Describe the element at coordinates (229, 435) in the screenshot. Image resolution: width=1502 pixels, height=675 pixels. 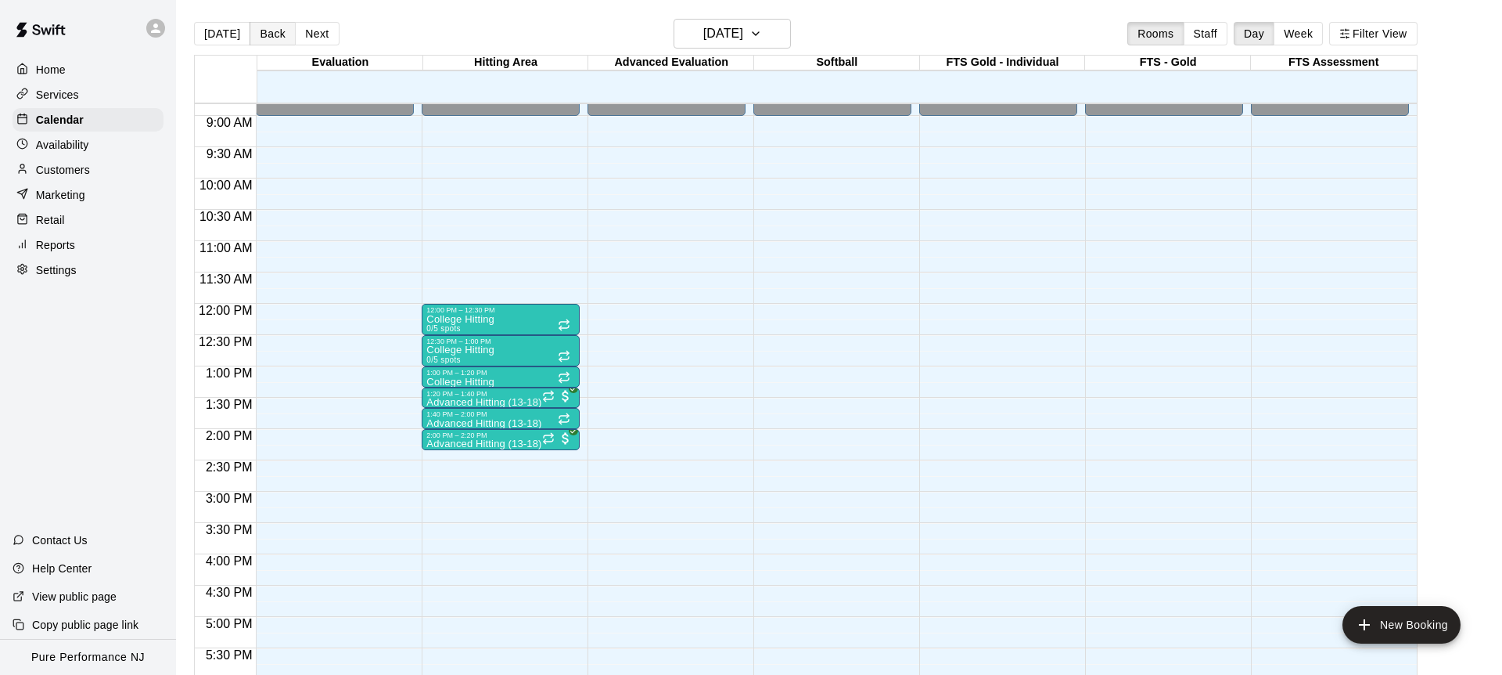
I see `span: 2:00 PM` at that location.